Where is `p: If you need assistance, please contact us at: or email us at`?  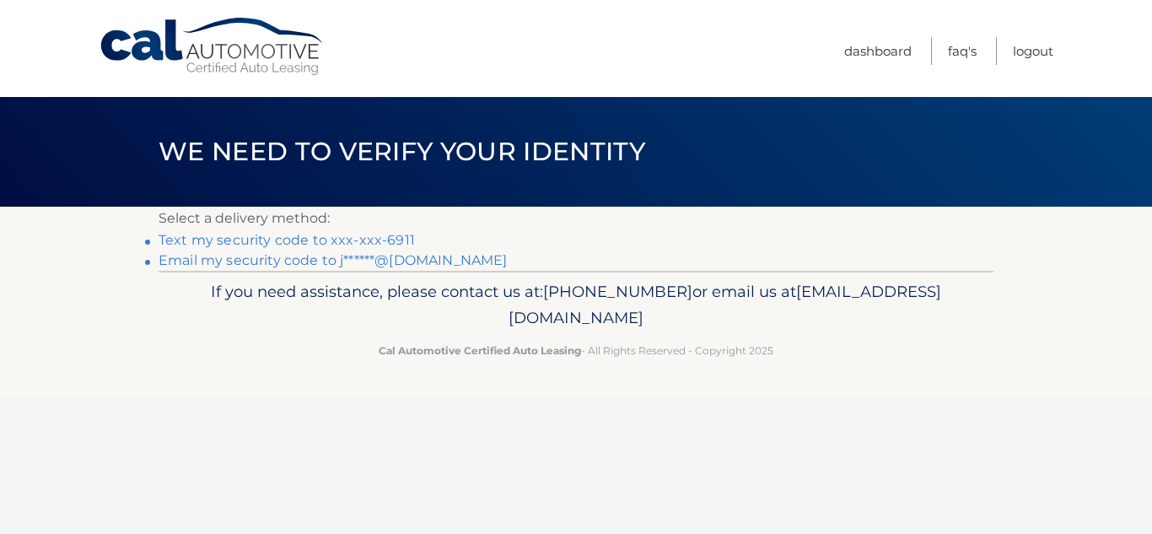
p: If you need assistance, please contact us at: or email us at is located at coordinates (576, 305).